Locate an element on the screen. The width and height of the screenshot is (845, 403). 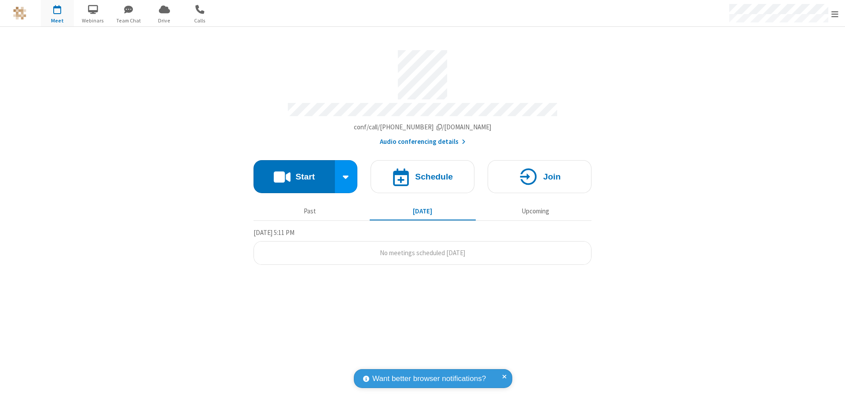
button: Upcoming is located at coordinates (535, 211).